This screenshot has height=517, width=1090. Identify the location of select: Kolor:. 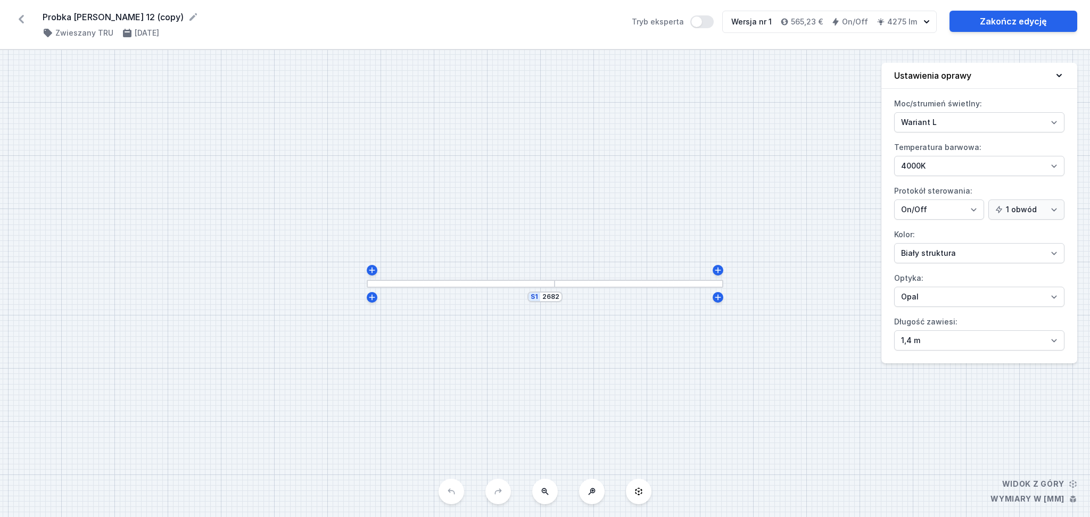
(979, 253).